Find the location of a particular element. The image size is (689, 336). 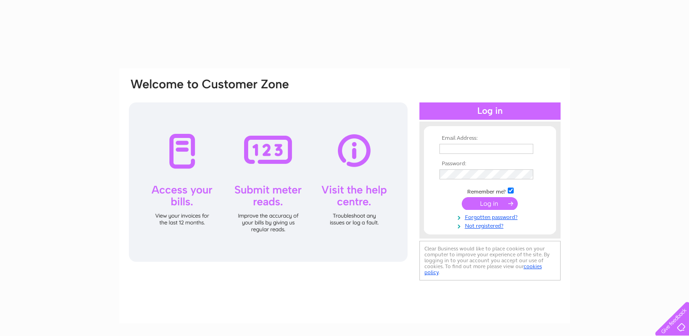

div: Clear Business would like to place cookies on your computer to improve your experience of the sit... is located at coordinates (490, 260).